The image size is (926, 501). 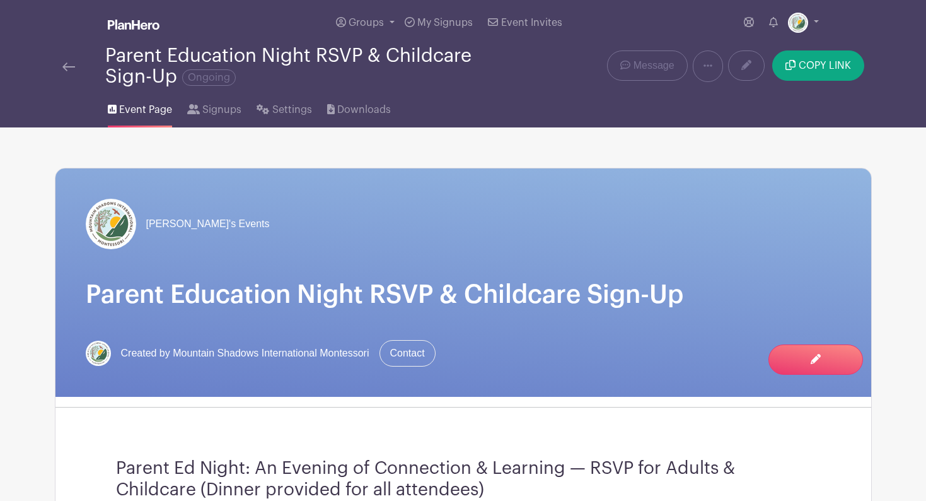 I want to click on a: Contact, so click(x=407, y=353).